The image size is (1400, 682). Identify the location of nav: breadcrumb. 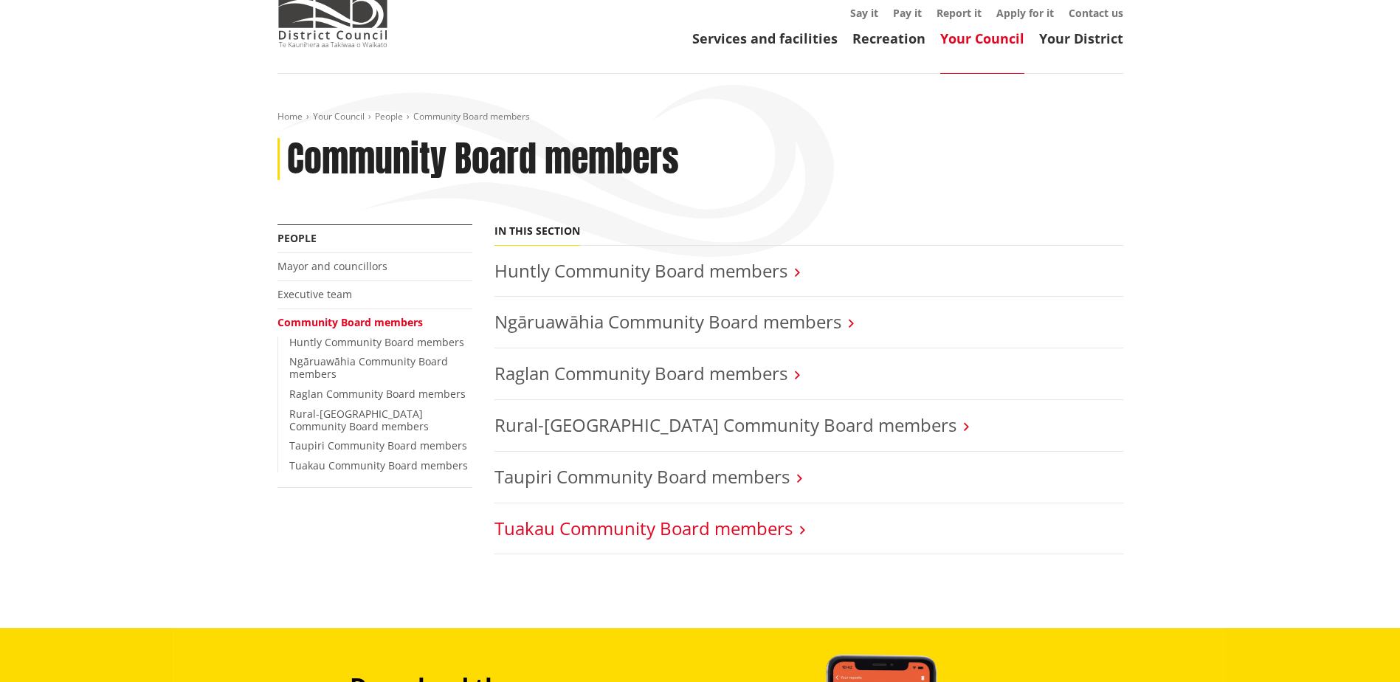
(700, 117).